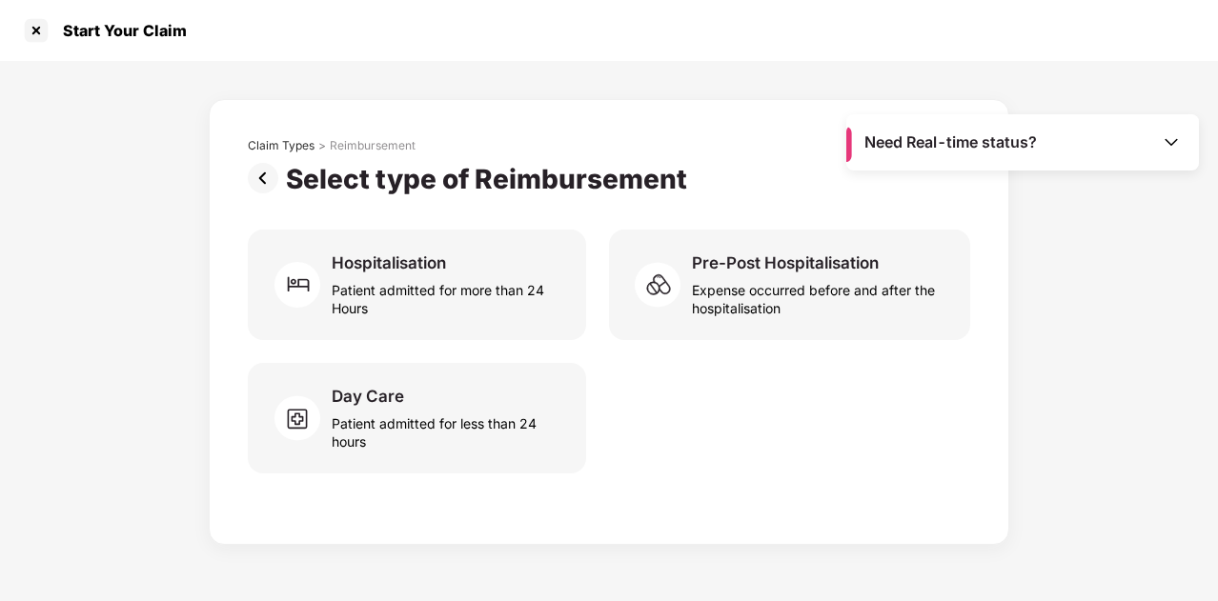  I want to click on div: Reimbursement, so click(373, 146).